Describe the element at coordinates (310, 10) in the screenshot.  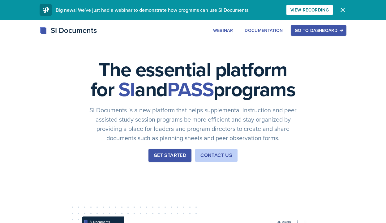
I see `button: View Recording` at that location.